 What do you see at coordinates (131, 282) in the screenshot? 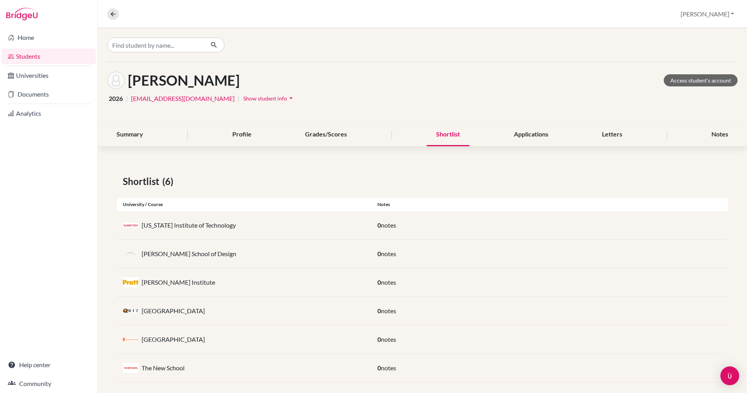
I see `img: us_prat_d7r7nojs.jpeg` at bounding box center [131, 282].